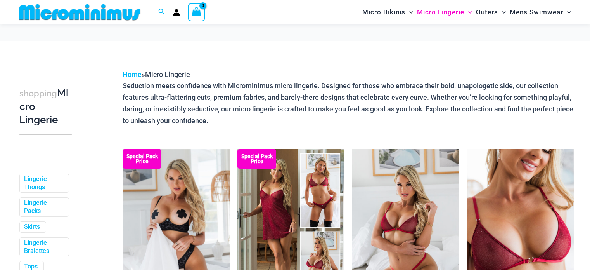  What do you see at coordinates (487, 12) in the screenshot?
I see `span: Outers` at bounding box center [487, 12].